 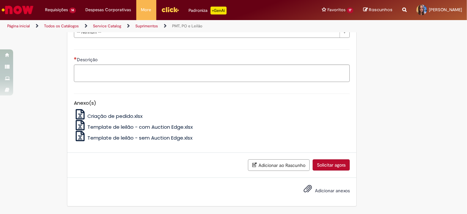 What do you see at coordinates (147, 26) in the screenshot?
I see `a: Suprimentos` at bounding box center [147, 26].